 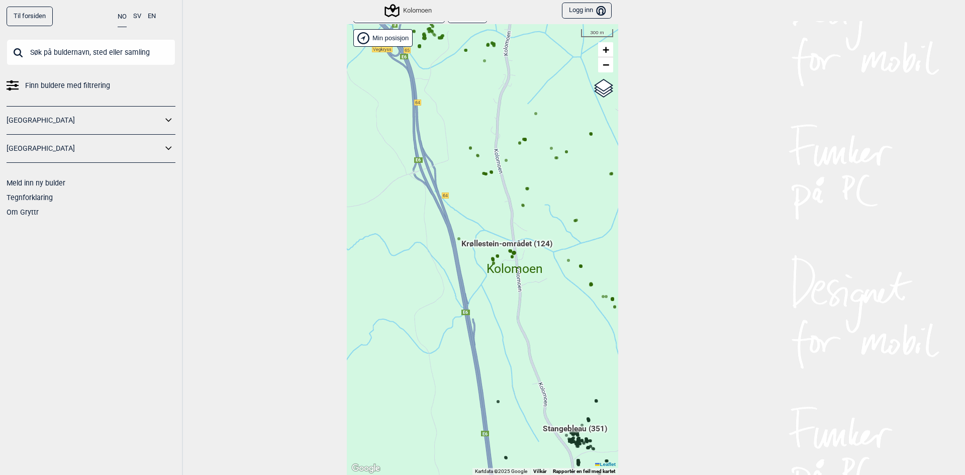 What do you see at coordinates (152, 16) in the screenshot?
I see `button: EN` at bounding box center [152, 16].